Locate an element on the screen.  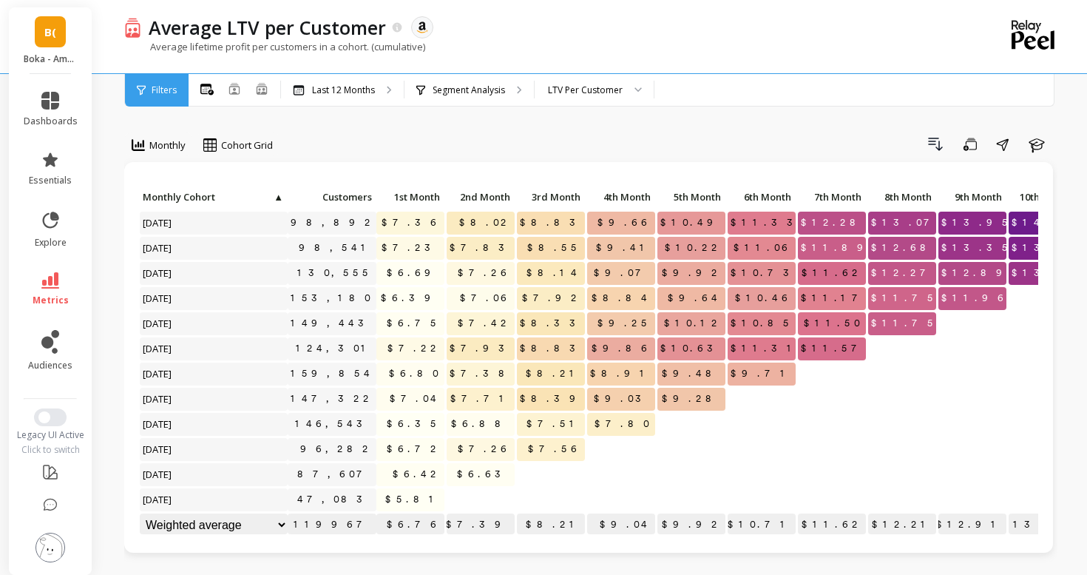
span: $7.42 is located at coordinates (484, 323).